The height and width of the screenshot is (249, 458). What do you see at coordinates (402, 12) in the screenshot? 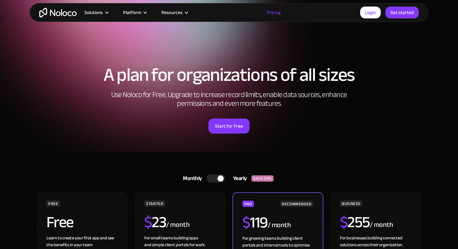
I see `a: Get started` at bounding box center [402, 12].